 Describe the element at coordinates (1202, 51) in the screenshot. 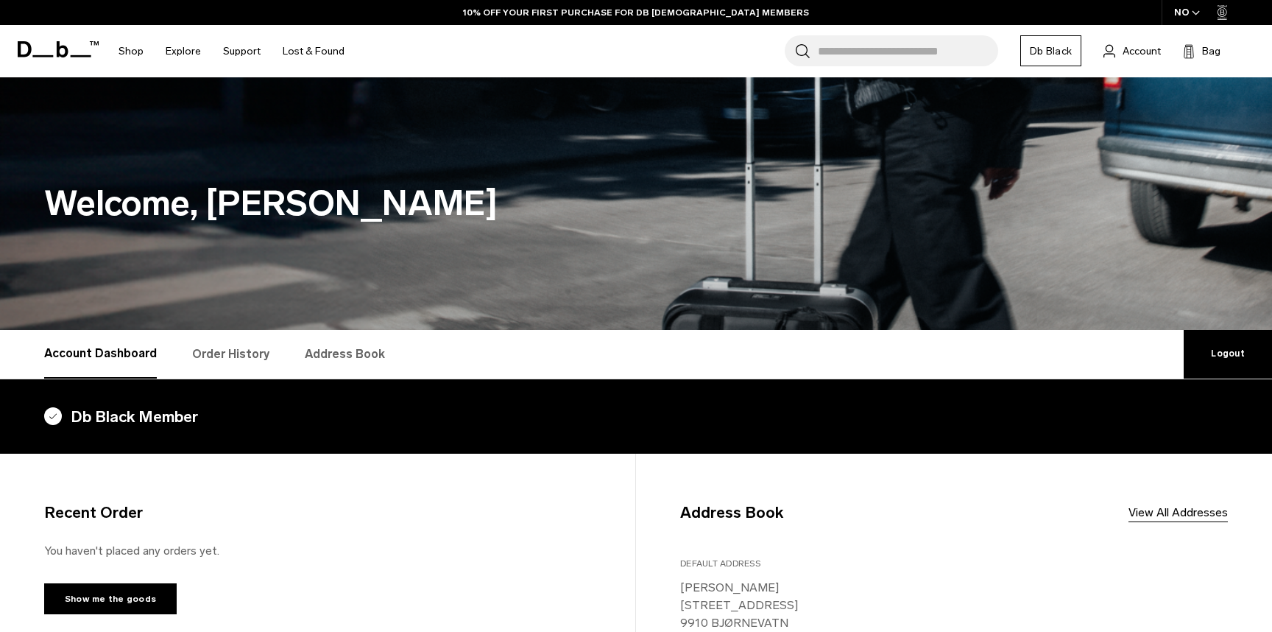

I see `button: Bag` at that location.